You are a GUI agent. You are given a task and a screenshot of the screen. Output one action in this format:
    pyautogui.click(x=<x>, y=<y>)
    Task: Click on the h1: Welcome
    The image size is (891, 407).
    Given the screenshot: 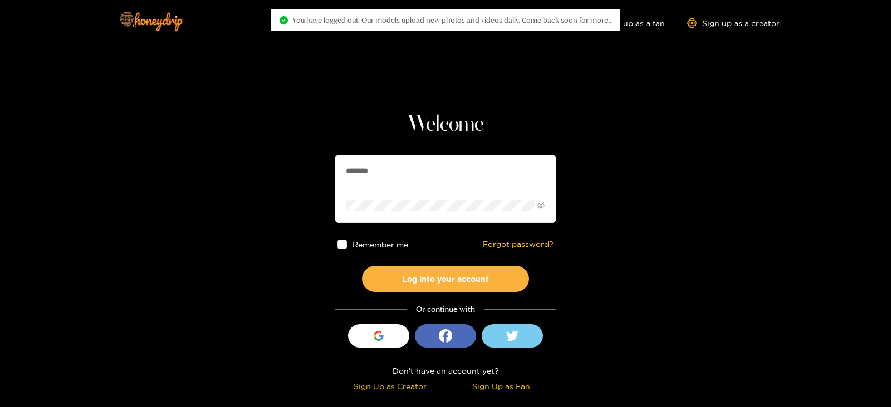 What is the action you would take?
    pyautogui.click(x=445, y=125)
    